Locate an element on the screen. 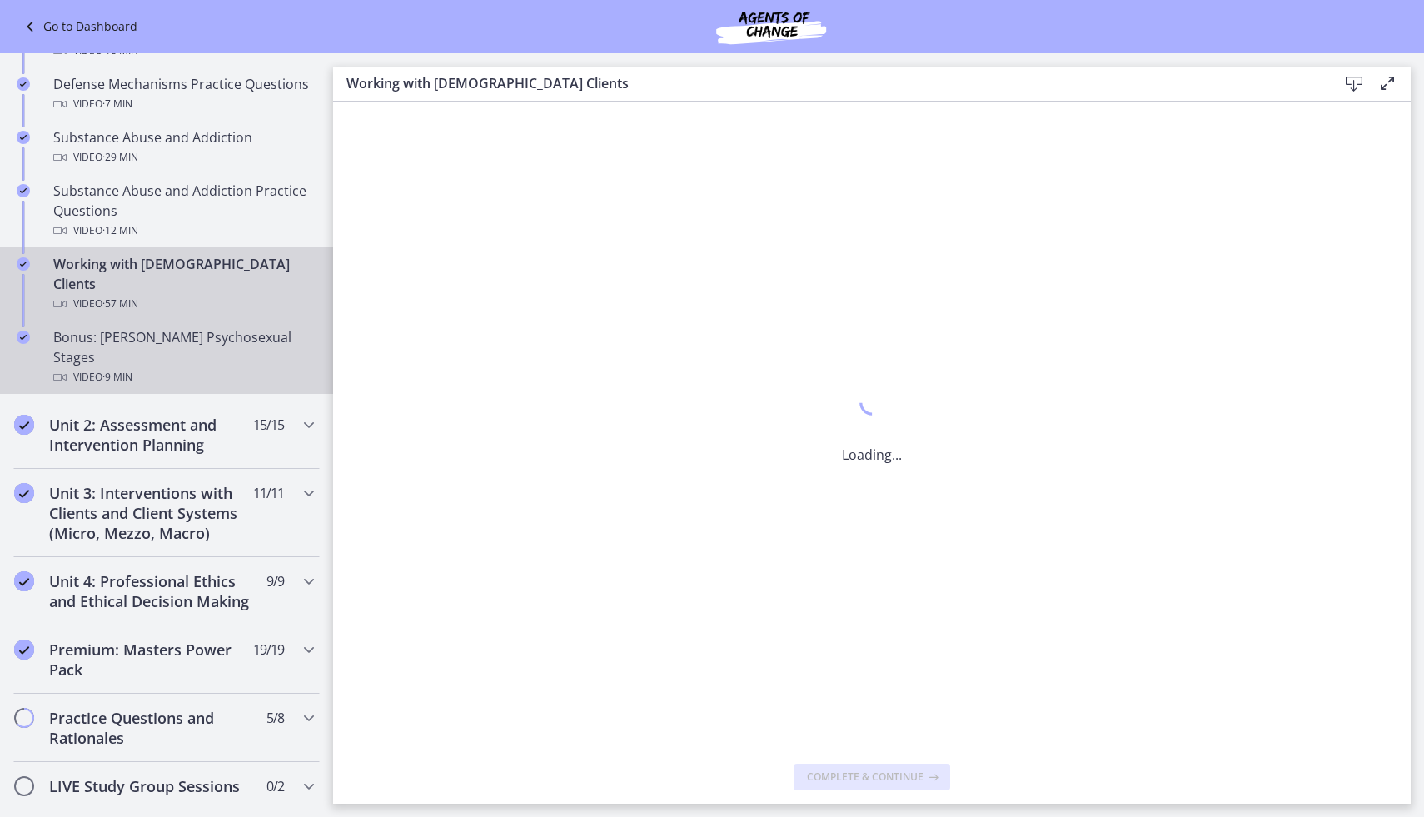 This screenshot has height=817, width=1424. img: Agents of Change is located at coordinates (771, 27).